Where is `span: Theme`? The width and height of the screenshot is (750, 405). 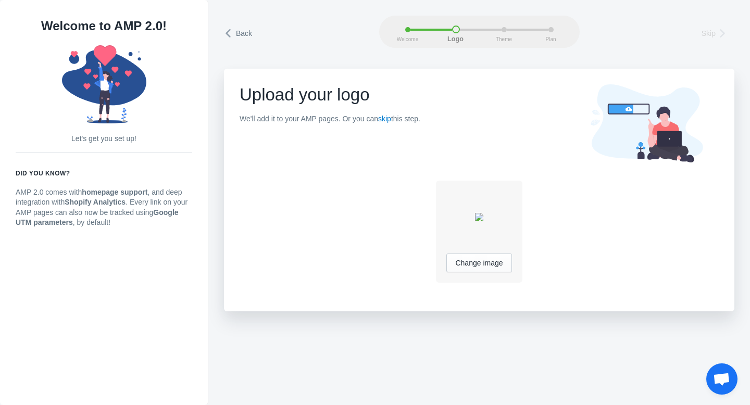
span: Theme is located at coordinates (504, 39).